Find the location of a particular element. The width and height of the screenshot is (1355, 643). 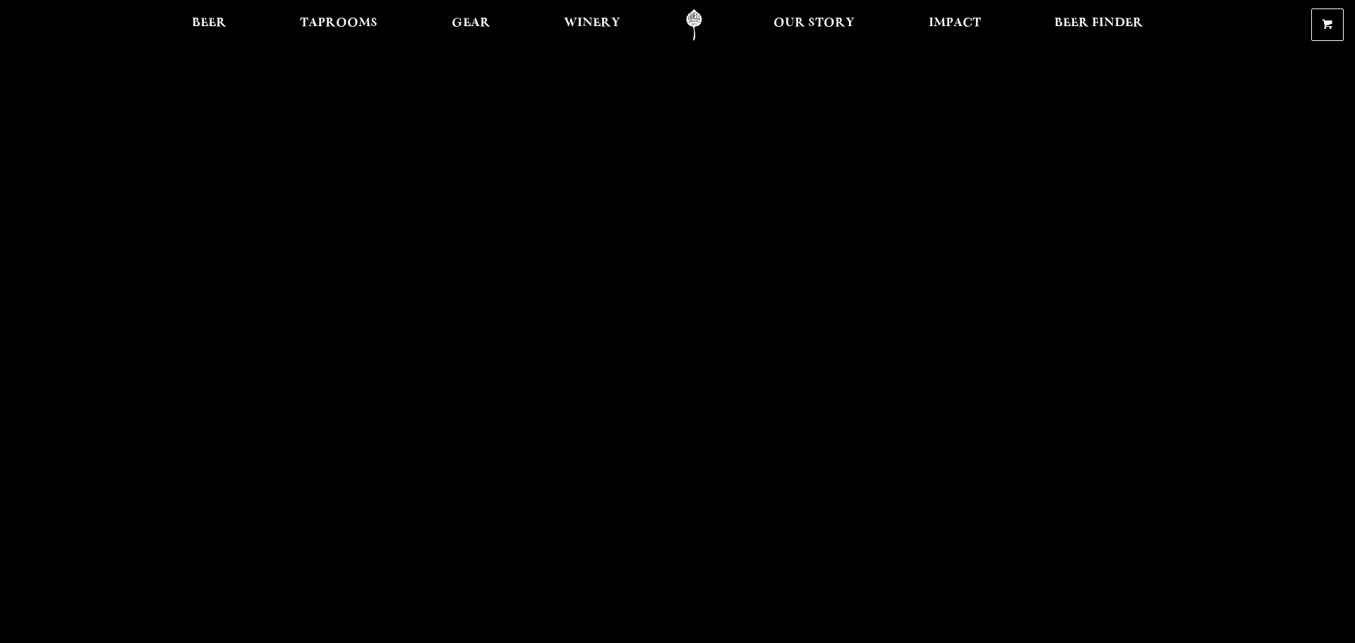

a: Beer Finder is located at coordinates (1099, 25).